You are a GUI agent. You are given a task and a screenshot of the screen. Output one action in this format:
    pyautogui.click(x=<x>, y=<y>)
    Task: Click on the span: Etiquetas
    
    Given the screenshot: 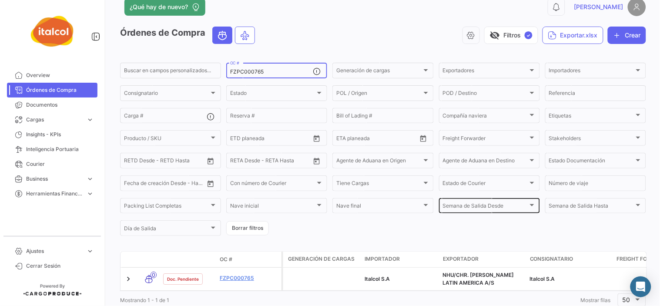 What is the action you would take?
    pyautogui.click(x=592, y=117)
    